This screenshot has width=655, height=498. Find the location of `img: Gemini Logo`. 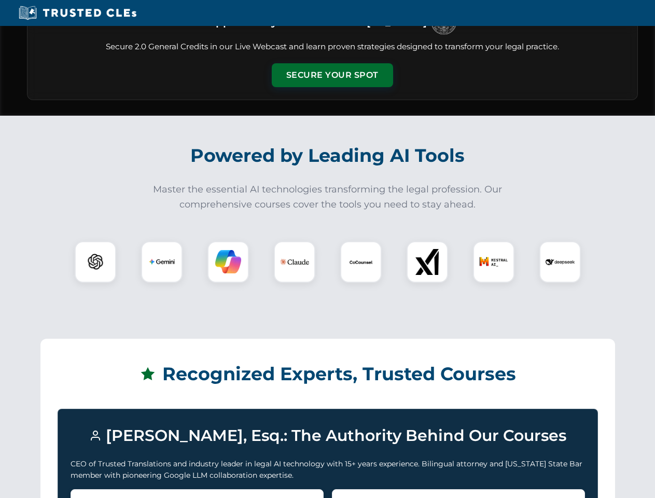

img: Gemini Logo is located at coordinates (162, 262).